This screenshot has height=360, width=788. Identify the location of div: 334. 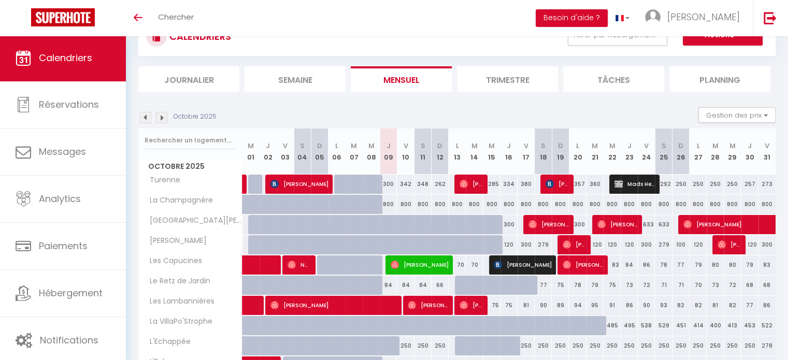
(509, 184).